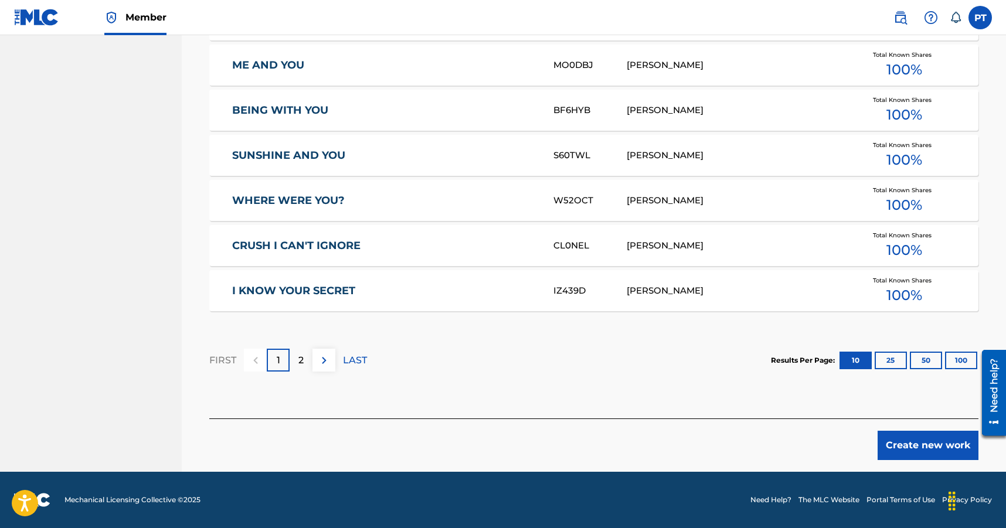 The image size is (1006, 528). I want to click on div: Open Resource Center, so click(21, 49).